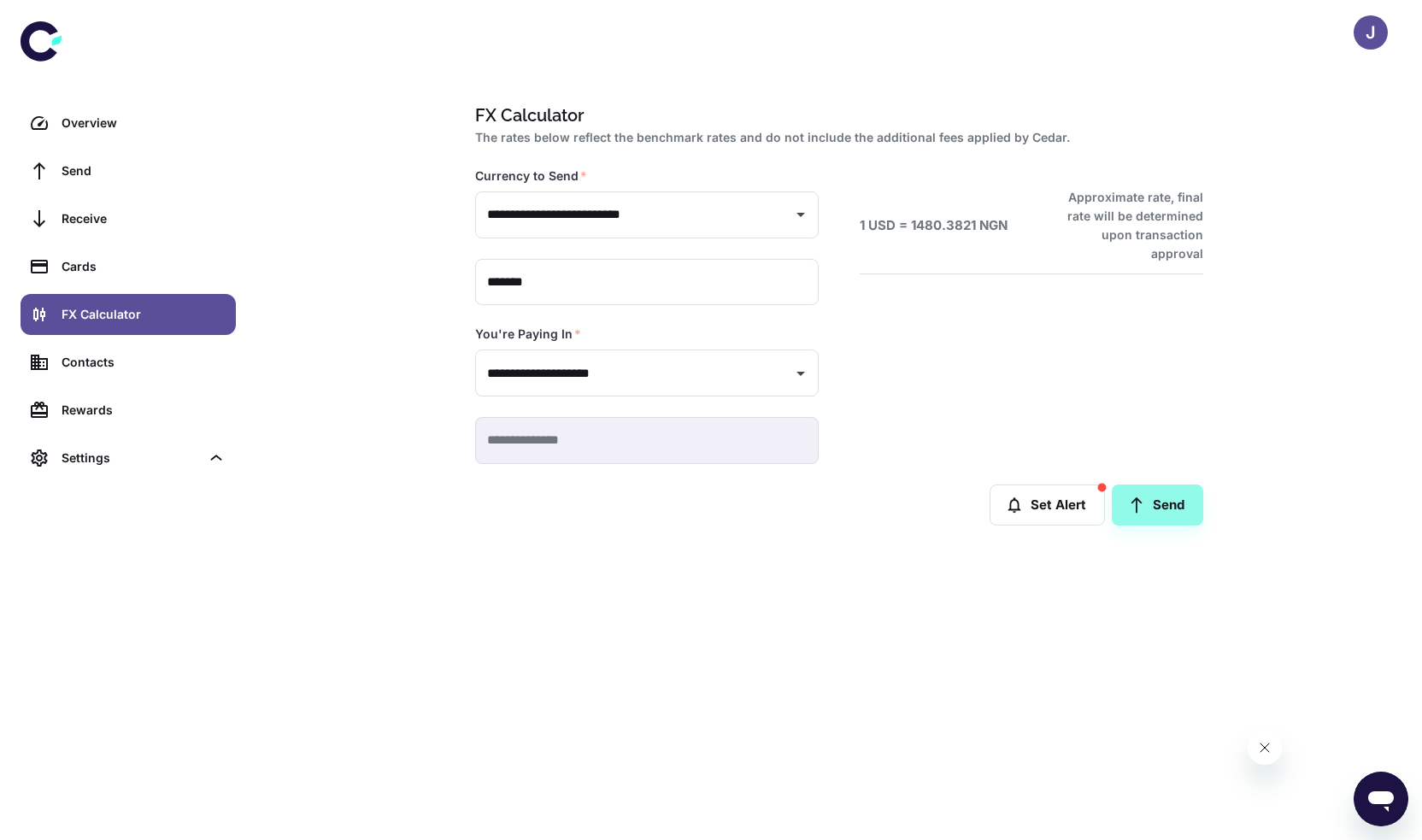  I want to click on h1: FX Calculator, so click(835, 116).